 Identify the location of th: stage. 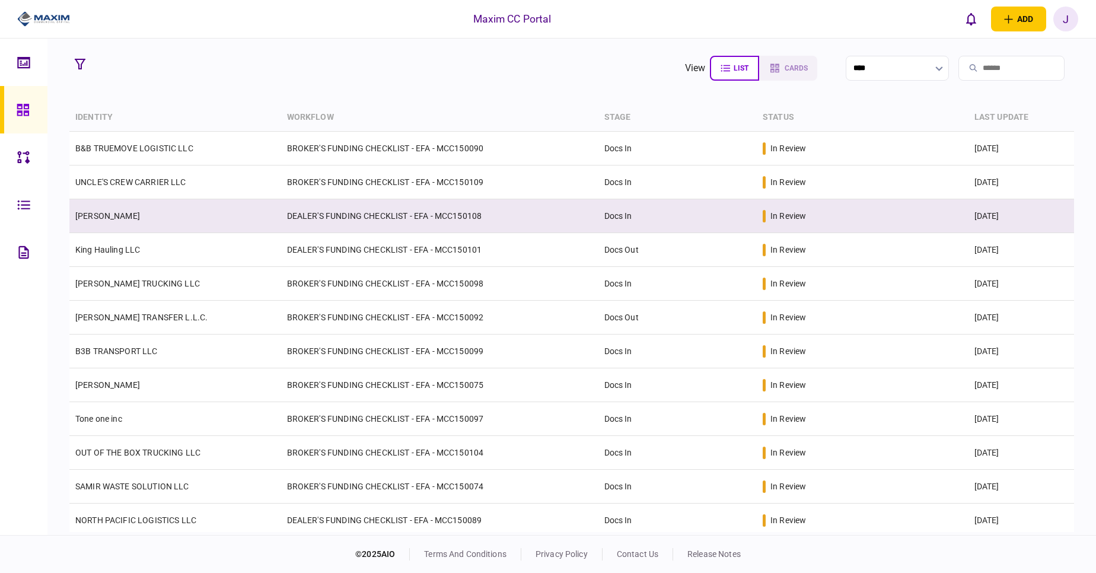
(677, 117).